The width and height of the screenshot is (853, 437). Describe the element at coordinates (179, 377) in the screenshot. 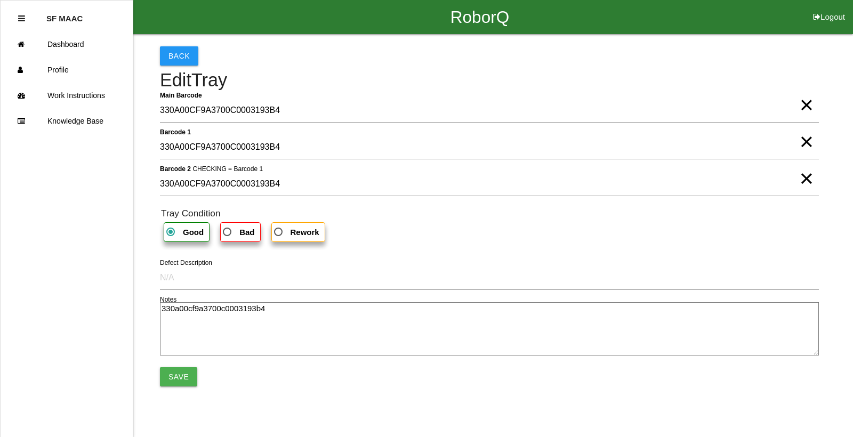

I see `button: Save` at that location.